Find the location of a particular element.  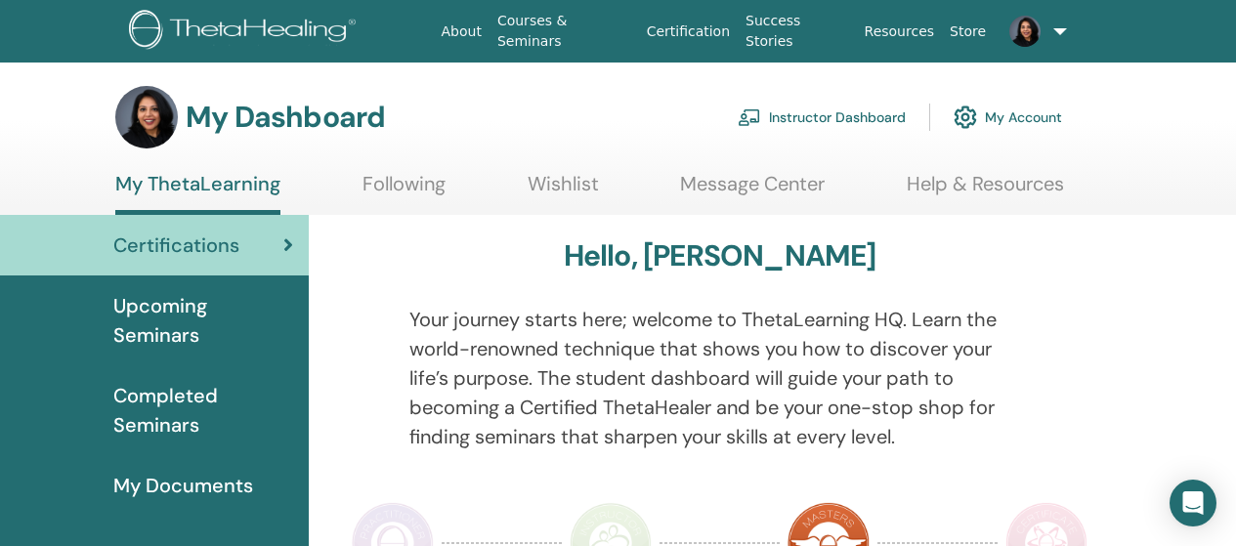

a: Success Stories is located at coordinates (796, 31).